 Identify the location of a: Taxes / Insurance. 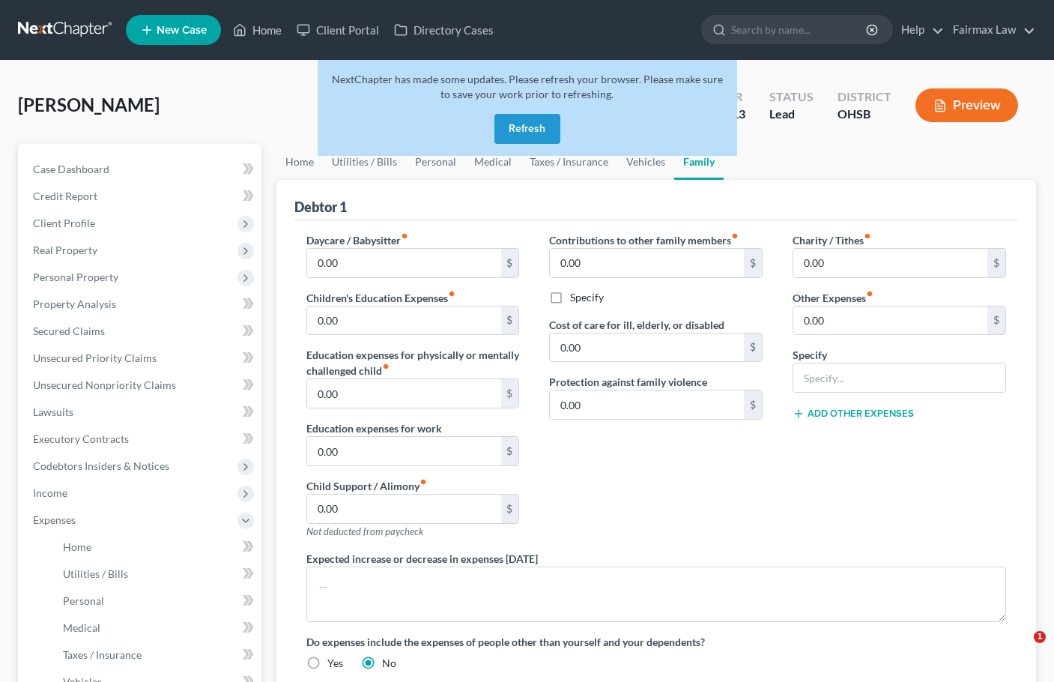
(156, 655).